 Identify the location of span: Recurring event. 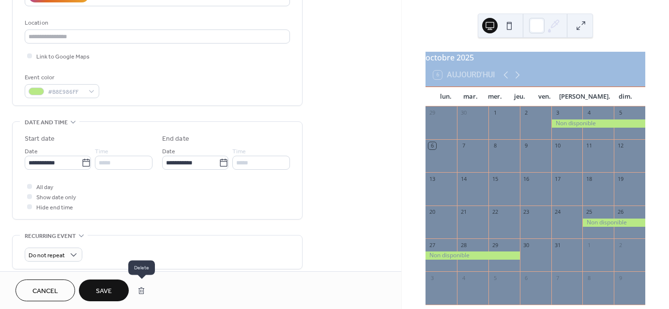
(50, 236).